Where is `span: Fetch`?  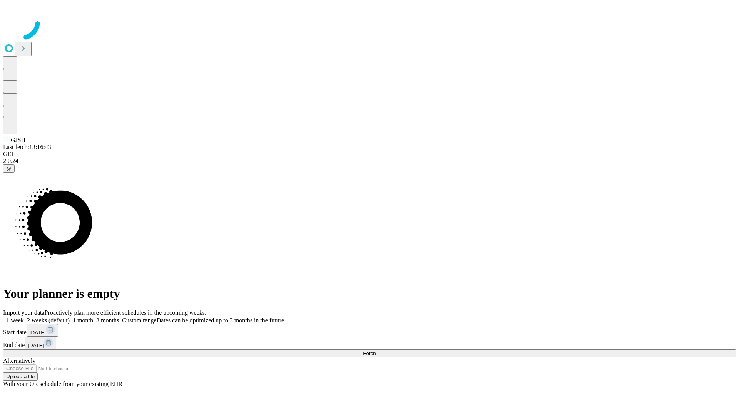
span: Fetch is located at coordinates (369, 353).